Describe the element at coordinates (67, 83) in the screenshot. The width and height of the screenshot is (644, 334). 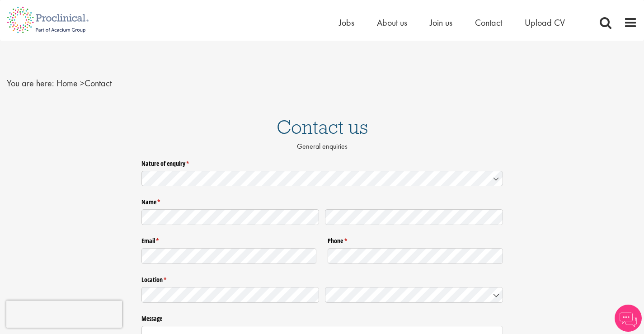
I see `a: breadcrumb link to Home` at that location.